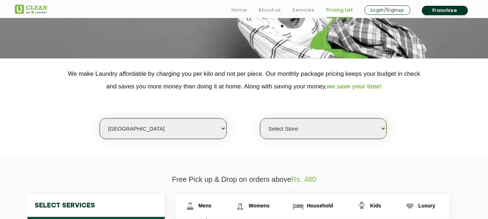 The image size is (488, 219). I want to click on p: We make Laundry affordable by charging you per kilo and not per piece. Our monthly package pricin..., so click(244, 80).